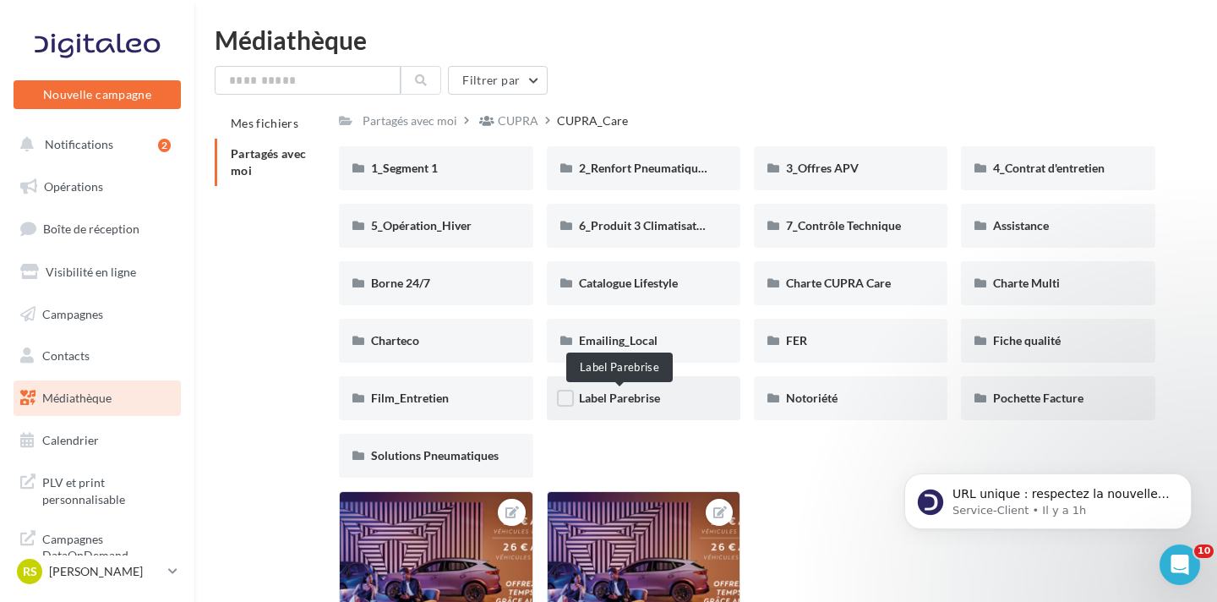 The height and width of the screenshot is (602, 1217). What do you see at coordinates (644, 167) in the screenshot?
I see `span: 2_Renfort Pneumatiques` at bounding box center [644, 167].